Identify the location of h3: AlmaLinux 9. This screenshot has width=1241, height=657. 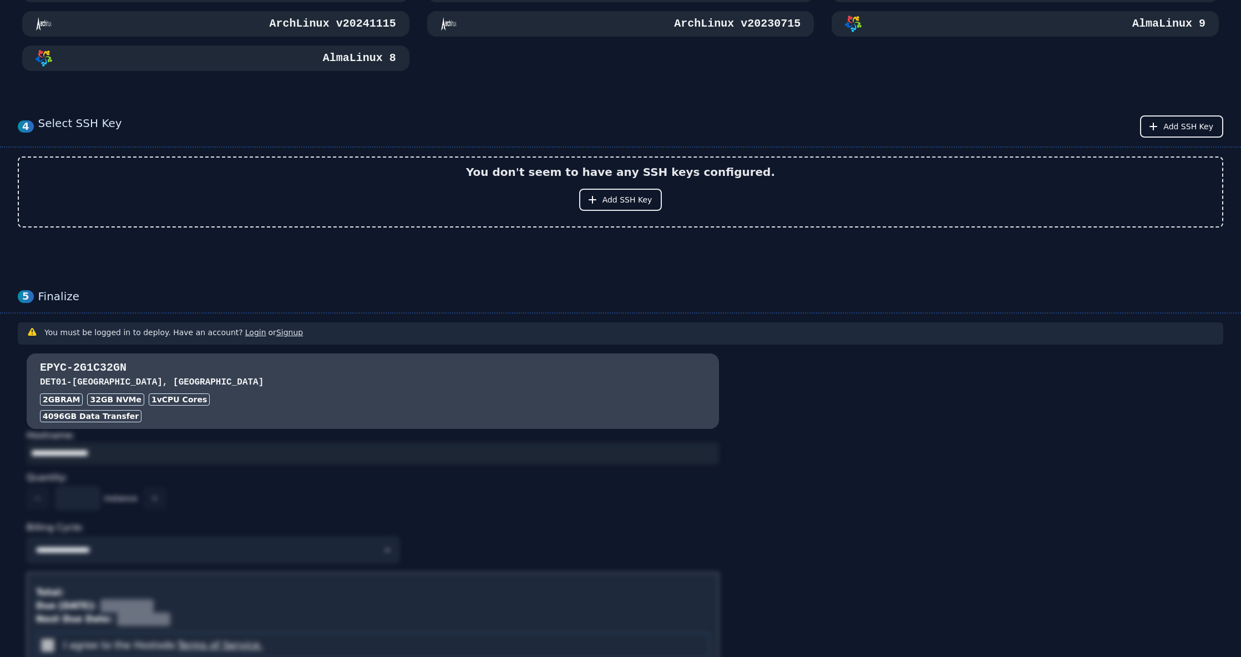
(1168, 24).